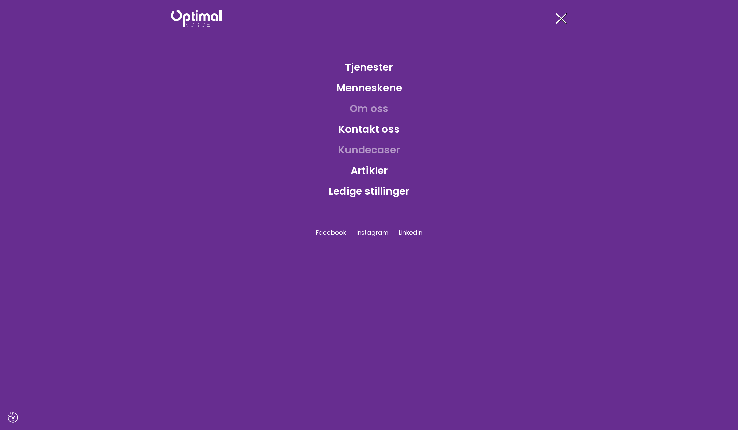 The height and width of the screenshot is (430, 738). I want to click on a: Facebook, so click(331, 232).